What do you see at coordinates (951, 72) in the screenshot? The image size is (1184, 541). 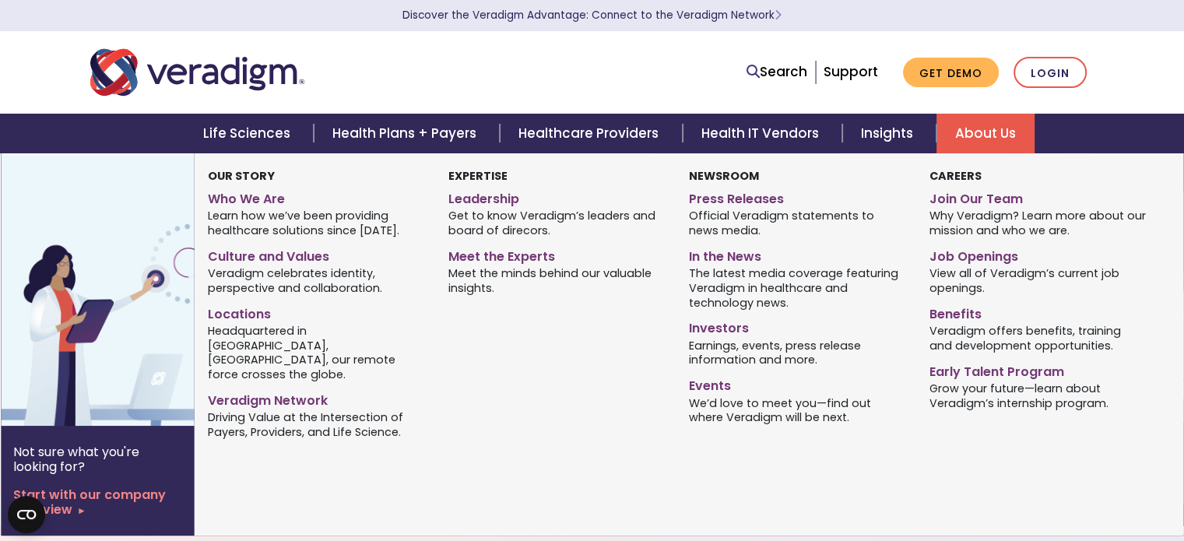 I see `a: Get Demo` at bounding box center [951, 72].